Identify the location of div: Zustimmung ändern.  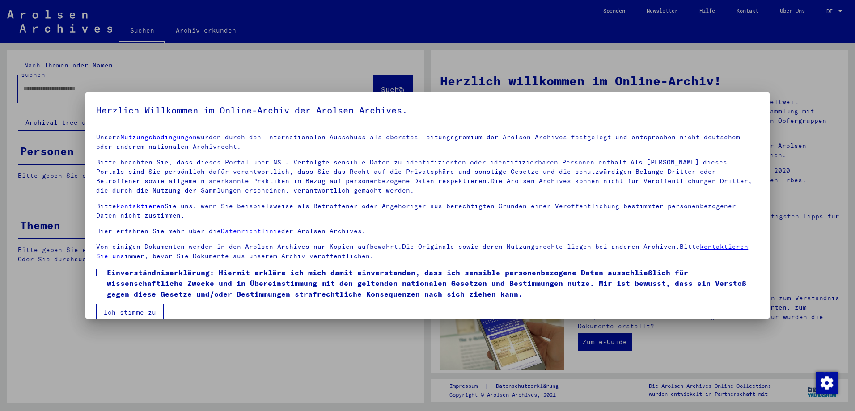
(826, 383).